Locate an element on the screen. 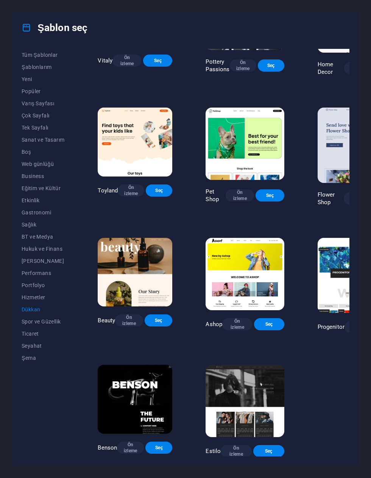 The width and height of the screenshot is (371, 478). button: Tek Sayfalı is located at coordinates (43, 128).